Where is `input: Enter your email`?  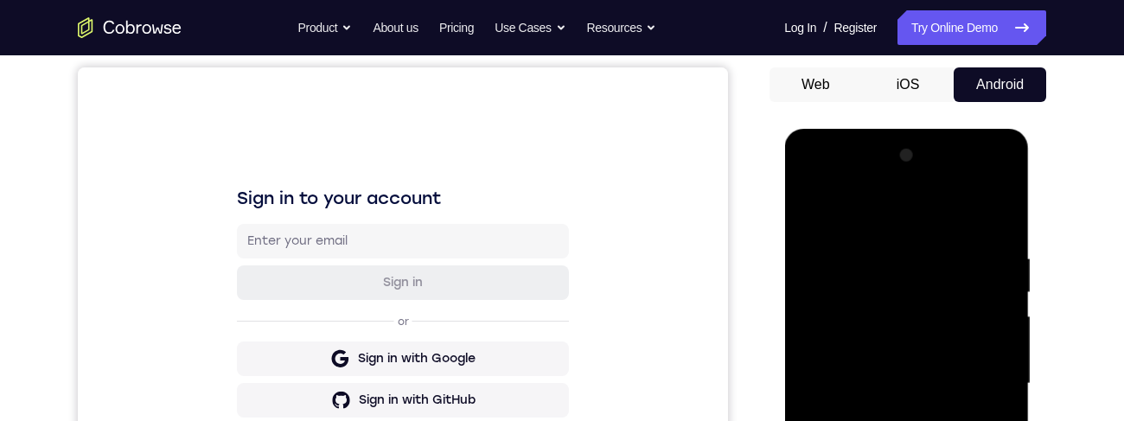
input: Enter your email is located at coordinates (325, 174).